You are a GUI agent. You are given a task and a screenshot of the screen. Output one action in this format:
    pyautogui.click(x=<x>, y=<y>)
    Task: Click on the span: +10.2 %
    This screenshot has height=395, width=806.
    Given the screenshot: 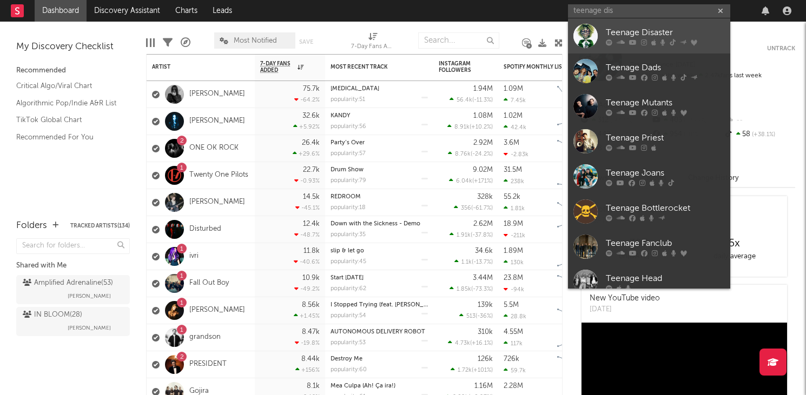 What is the action you would take?
    pyautogui.click(x=481, y=127)
    